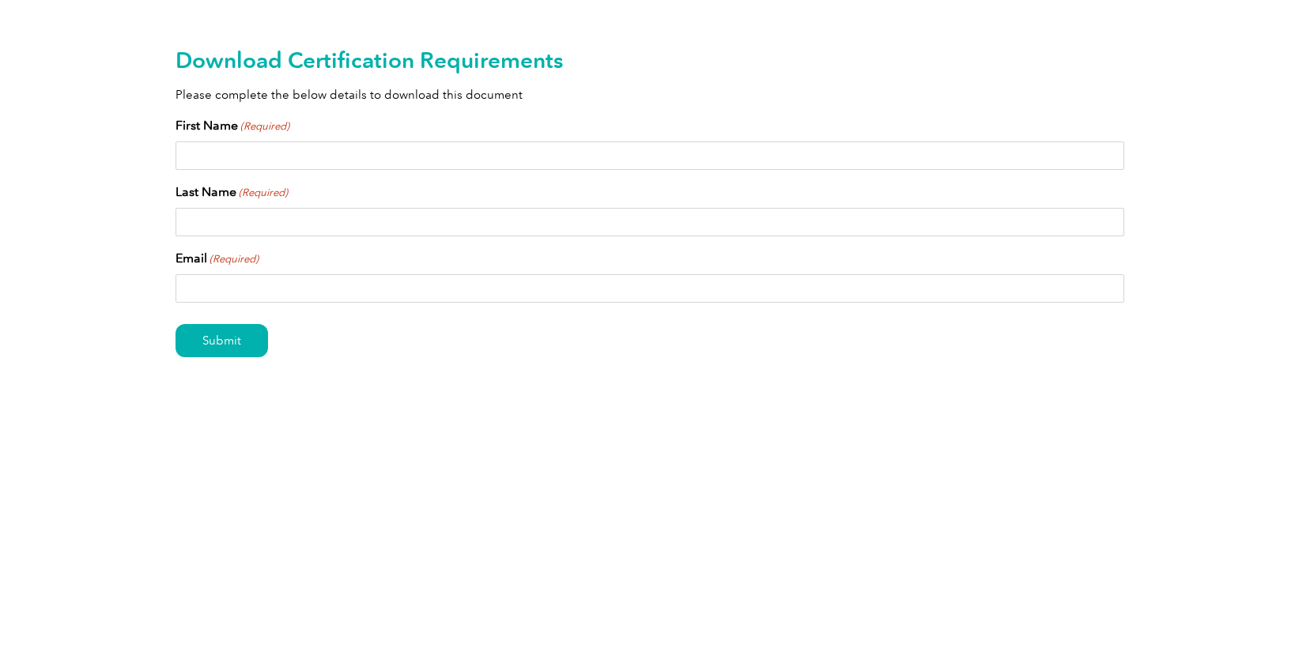 The image size is (1299, 667). I want to click on h2: Download Certification Requirements, so click(650, 60).